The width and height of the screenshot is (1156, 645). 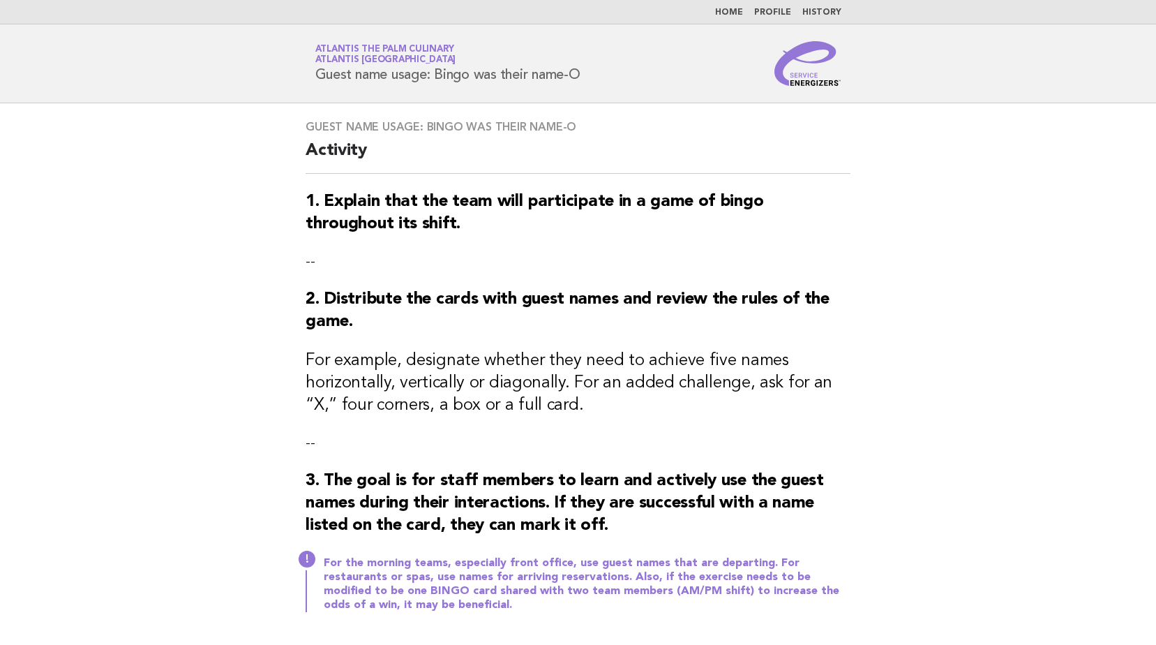 What do you see at coordinates (578, 127) in the screenshot?
I see `h3: Guest name usage: Bingo was their name-O` at bounding box center [578, 127].